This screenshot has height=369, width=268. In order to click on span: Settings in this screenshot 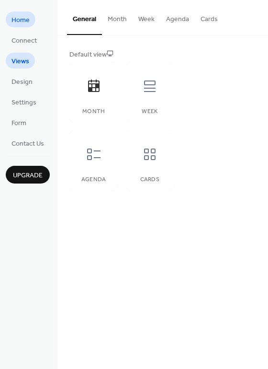, I will do `click(24, 102)`.